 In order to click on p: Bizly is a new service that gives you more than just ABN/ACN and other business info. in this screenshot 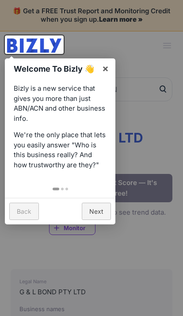, I will do `click(60, 104)`.